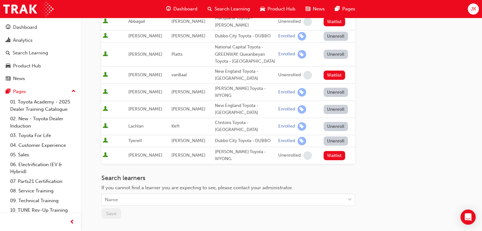  I want to click on a: car-iconProduct Hub, so click(278, 9).